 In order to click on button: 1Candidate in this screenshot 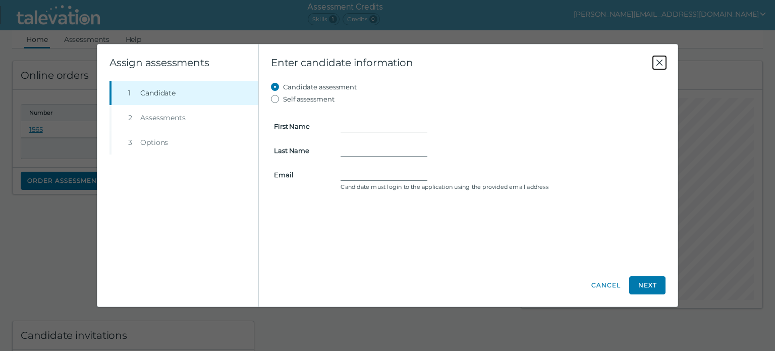, I will do `click(185, 93)`.